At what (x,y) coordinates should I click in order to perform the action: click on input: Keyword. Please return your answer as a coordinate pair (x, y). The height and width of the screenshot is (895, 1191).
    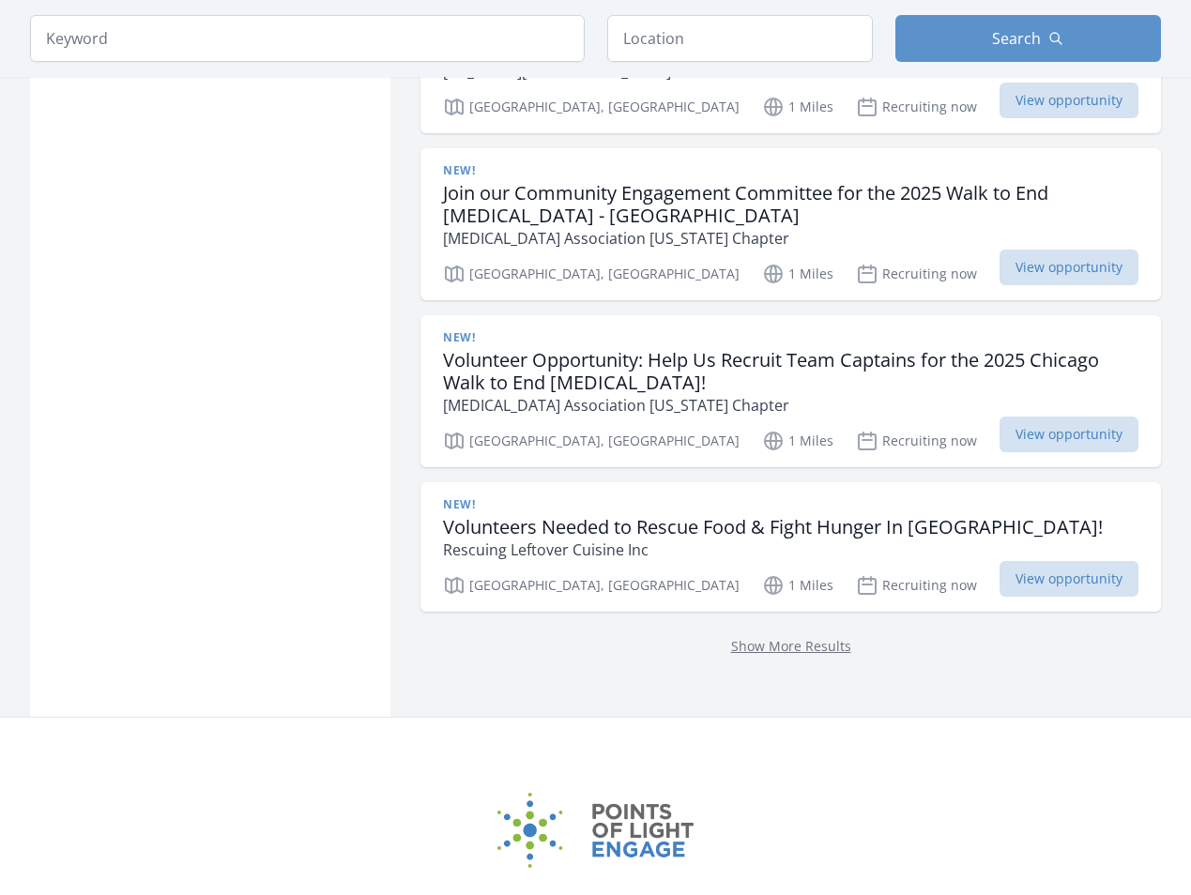
    Looking at the image, I should click on (307, 38).